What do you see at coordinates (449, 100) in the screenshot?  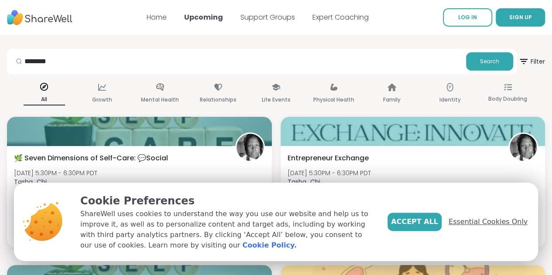 I see `p: Identity` at bounding box center [449, 100].